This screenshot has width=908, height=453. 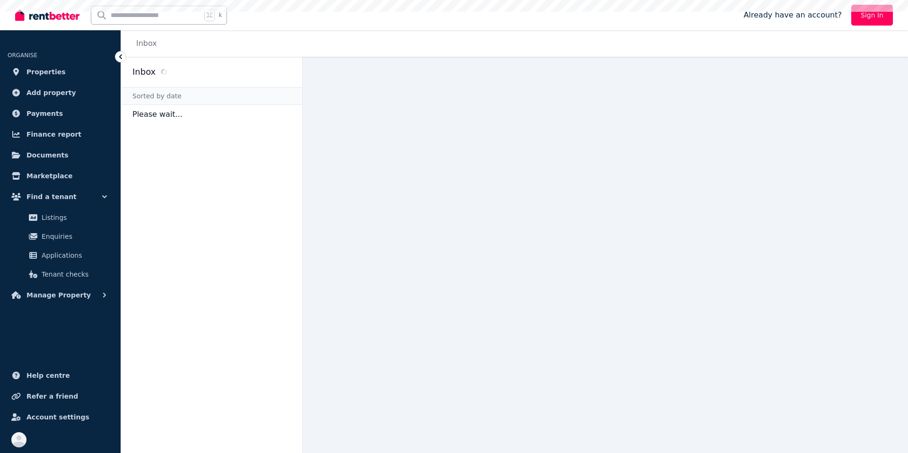 I want to click on h2: Inbox, so click(x=144, y=72).